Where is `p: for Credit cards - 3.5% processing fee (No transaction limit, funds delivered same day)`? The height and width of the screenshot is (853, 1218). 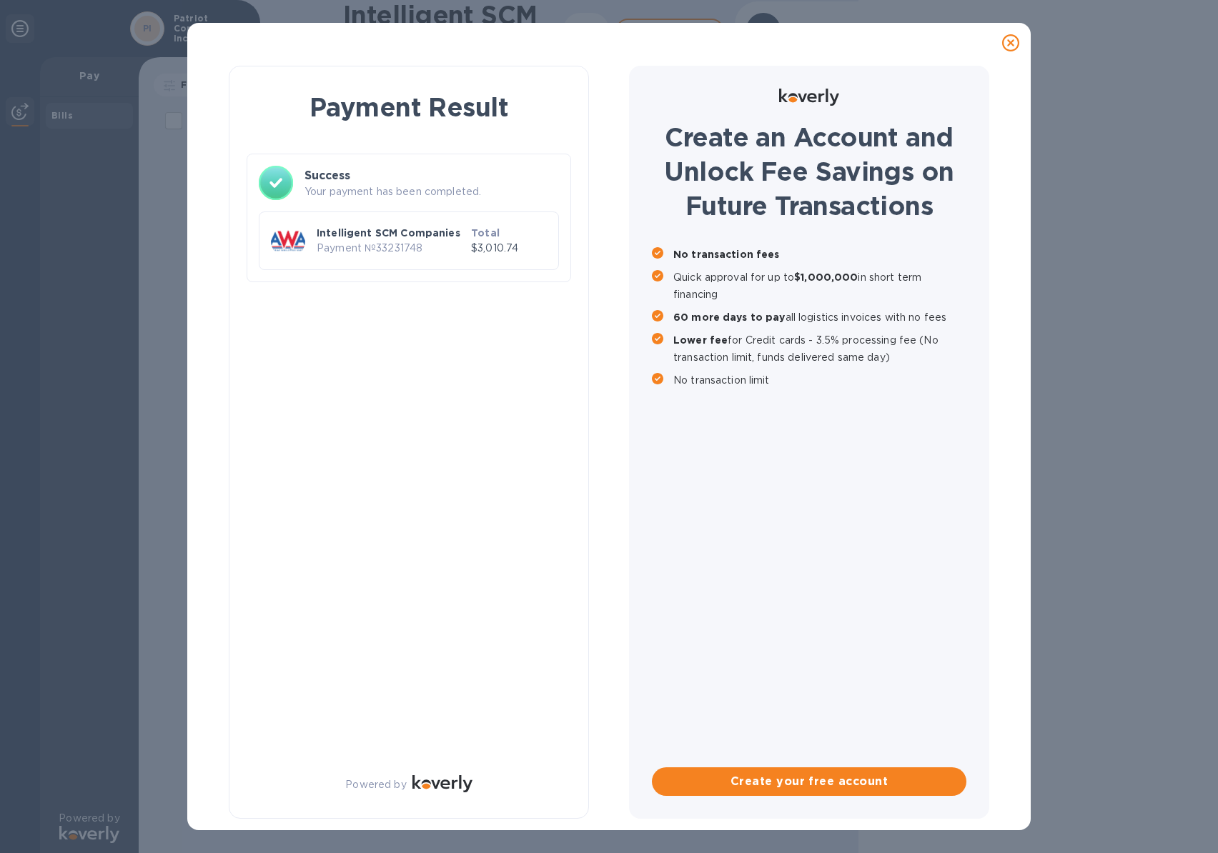 p: for Credit cards - 3.5% processing fee (No transaction limit, funds delivered same day) is located at coordinates (820, 349).